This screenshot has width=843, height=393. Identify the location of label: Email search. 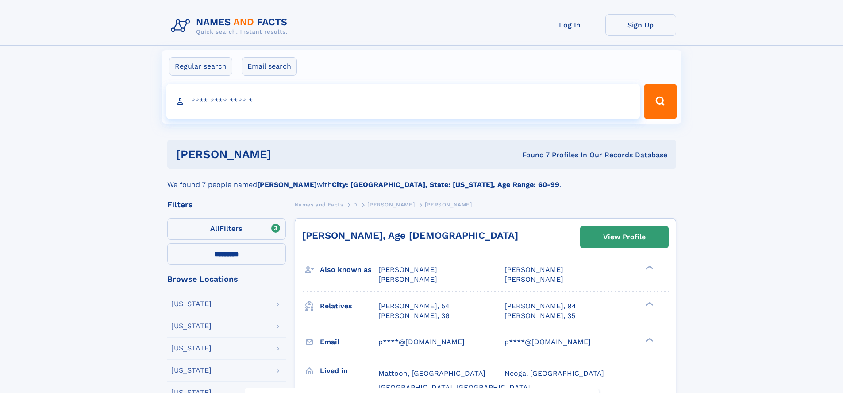
(269, 66).